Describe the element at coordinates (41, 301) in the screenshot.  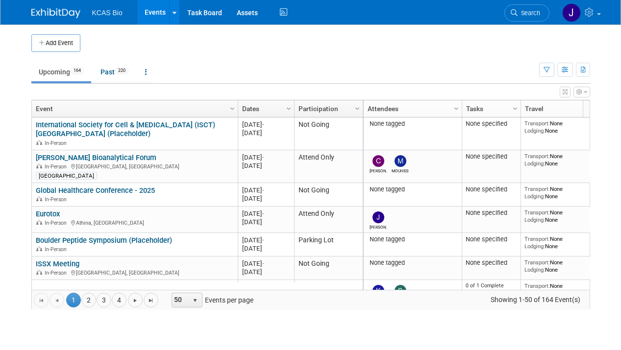
I see `span: Go to the first page` at that location.